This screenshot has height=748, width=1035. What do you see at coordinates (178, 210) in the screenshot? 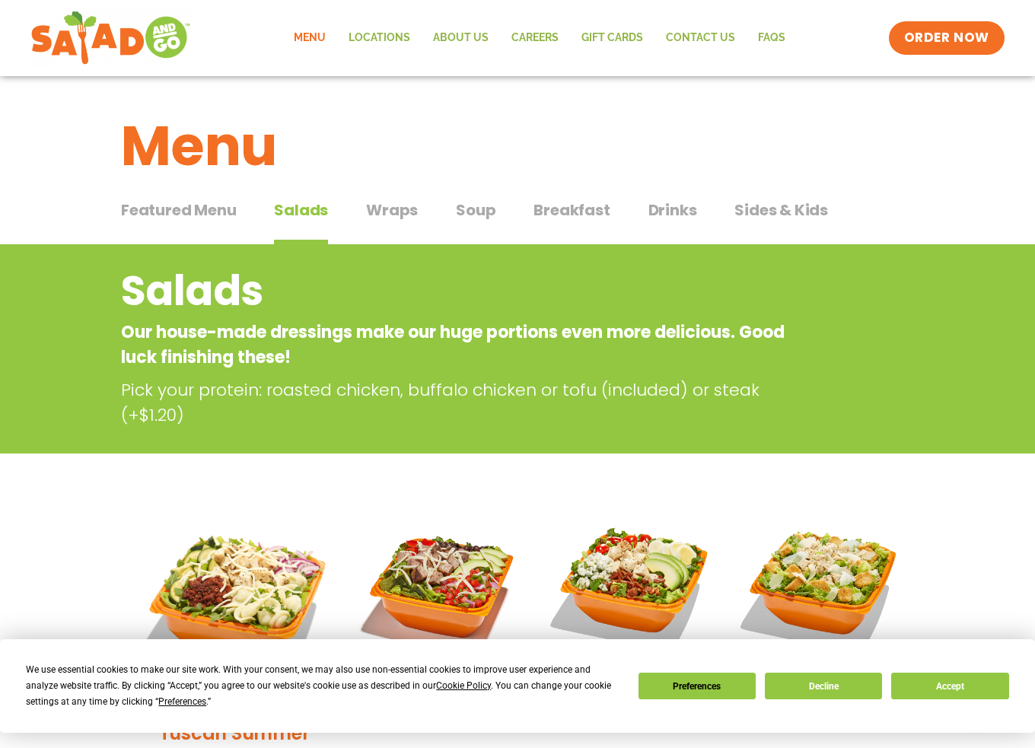
I see `span: Featured Menu` at bounding box center [178, 210].